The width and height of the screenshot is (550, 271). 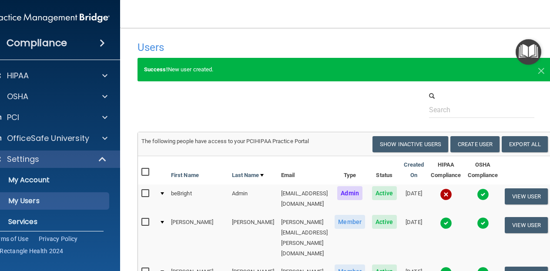 I want to click on th: OSHA Compliance, so click(x=482, y=170).